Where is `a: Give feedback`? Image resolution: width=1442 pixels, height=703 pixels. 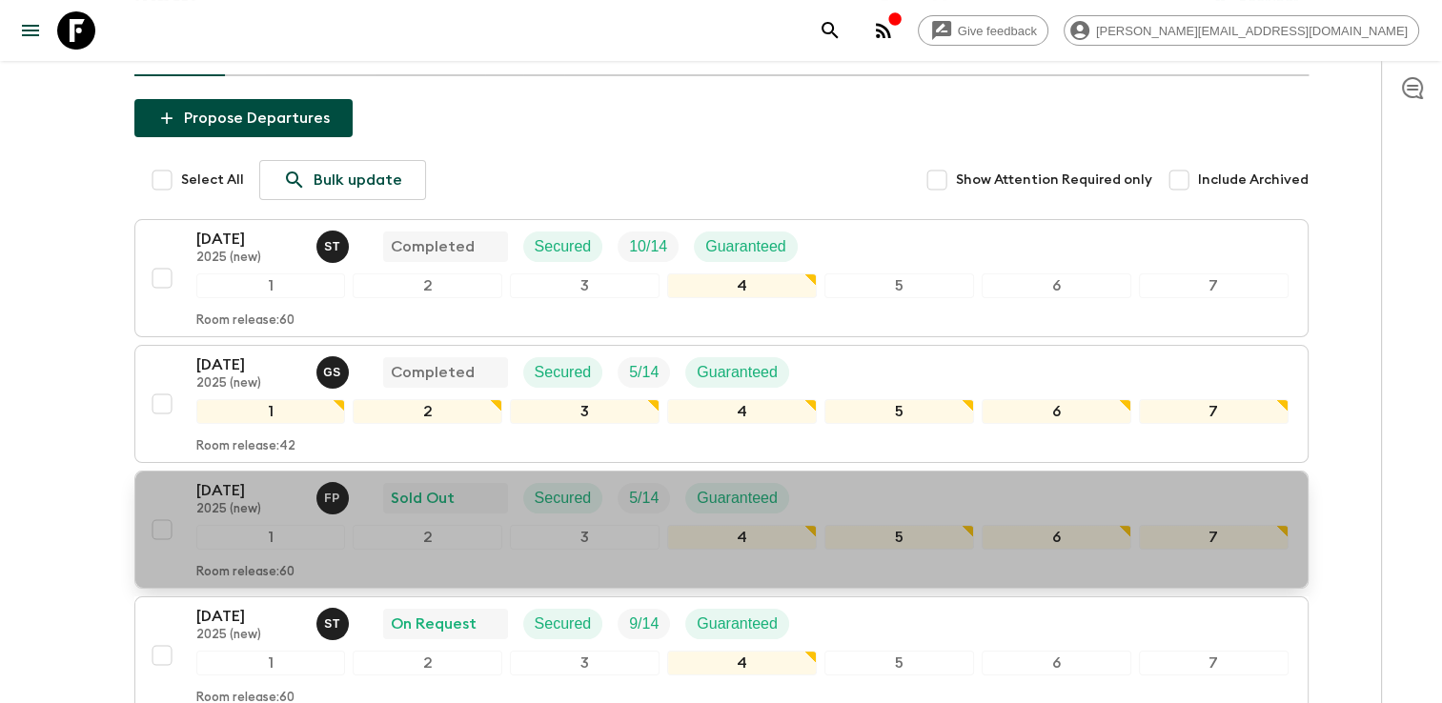 a: Give feedback is located at coordinates (982, 30).